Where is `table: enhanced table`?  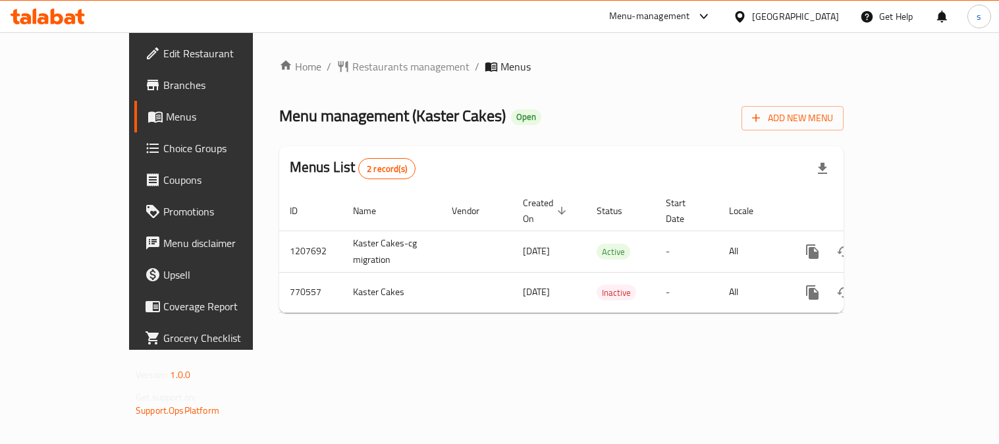
table: enhanced table is located at coordinates (607, 252).